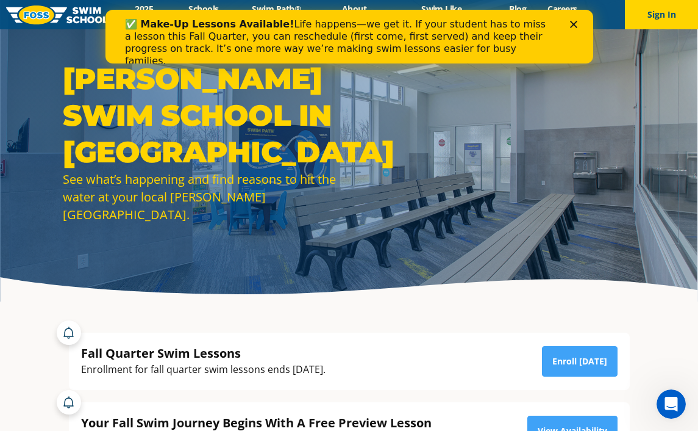  I want to click on div: Close, so click(471, 15).